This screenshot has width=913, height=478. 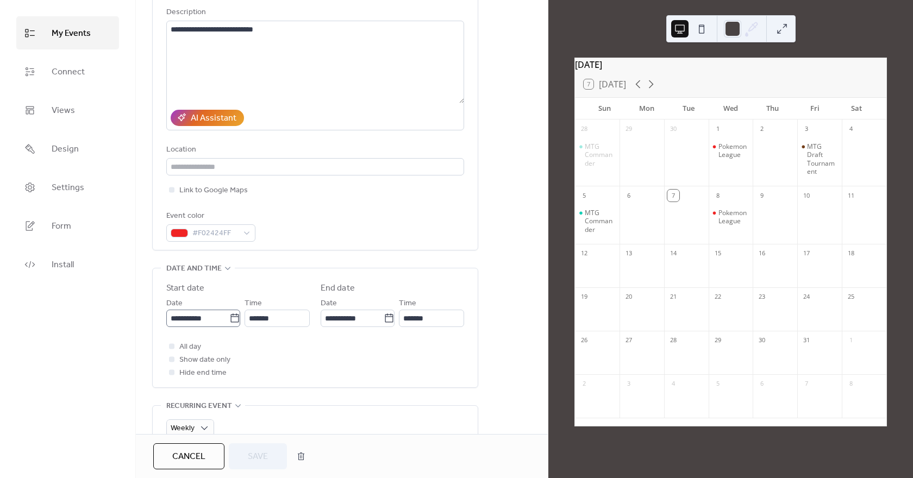 I want to click on button: AI Assistant, so click(x=207, y=118).